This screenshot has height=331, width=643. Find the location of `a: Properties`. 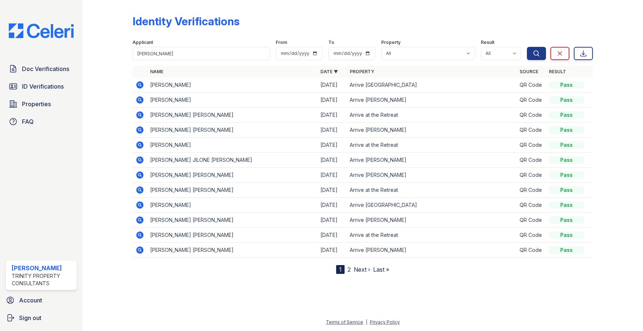

a: Properties is located at coordinates (41, 104).